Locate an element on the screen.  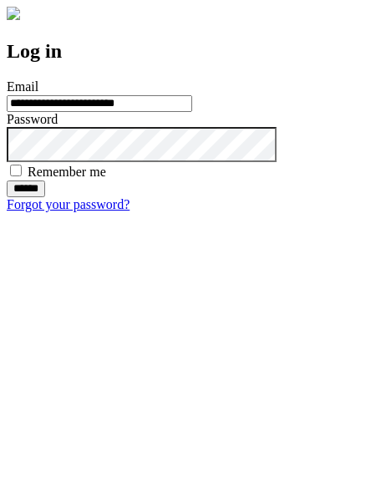
label: Email is located at coordinates (23, 86).